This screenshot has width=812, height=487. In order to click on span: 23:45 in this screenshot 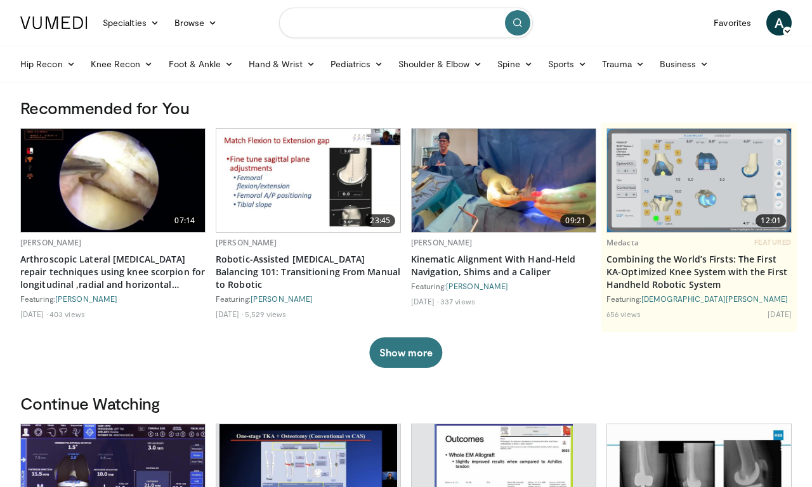, I will do `click(380, 221)`.